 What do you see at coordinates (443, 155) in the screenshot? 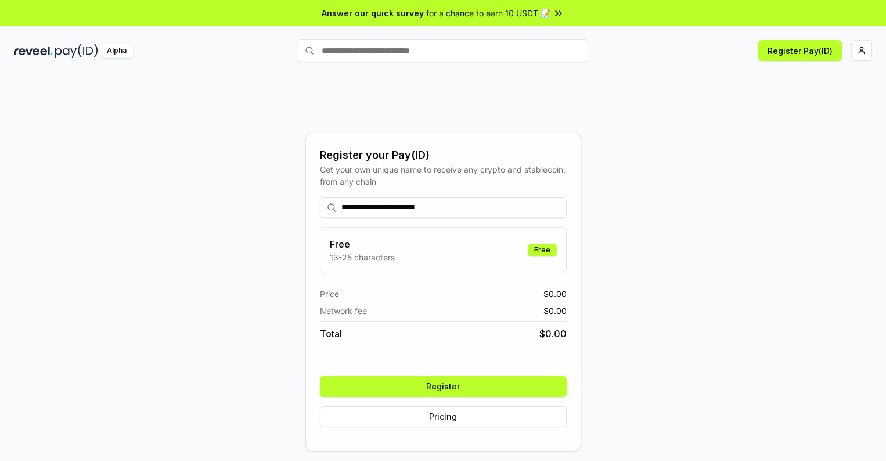
I see `div: Register your Pay(ID)` at bounding box center [443, 155].